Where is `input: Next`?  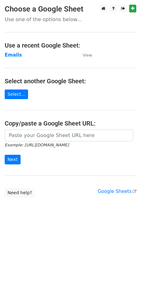 input: Next is located at coordinates (12, 160).